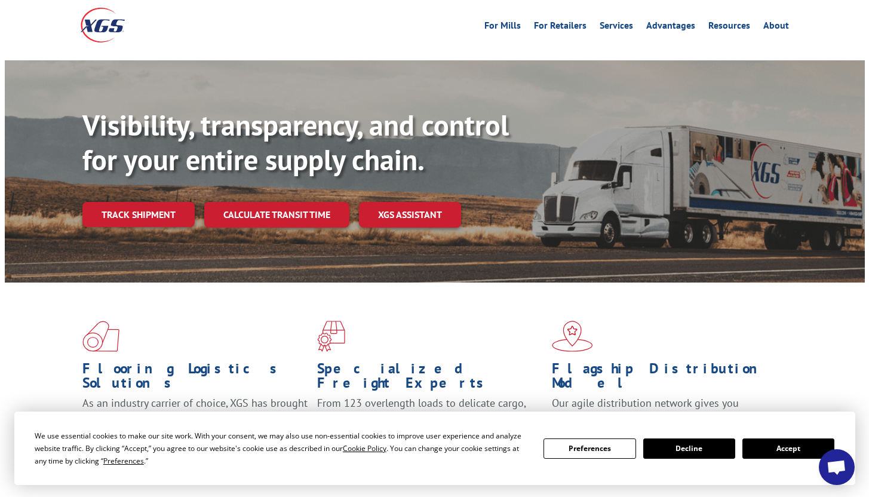 The height and width of the screenshot is (497, 869). Describe the element at coordinates (430, 422) in the screenshot. I see `p: From 123 overlength loads to delicate cargo, our experienced staff knows the best way to move you...` at that location.